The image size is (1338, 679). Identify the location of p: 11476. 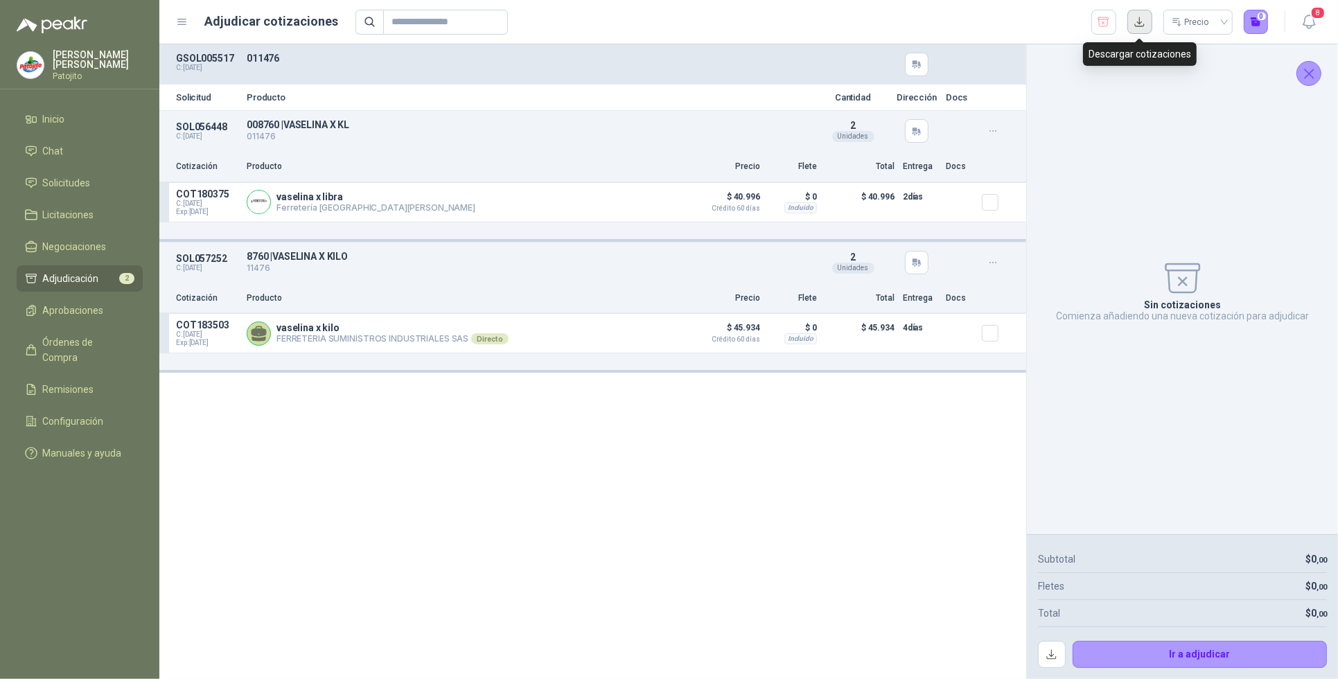
(528, 268).